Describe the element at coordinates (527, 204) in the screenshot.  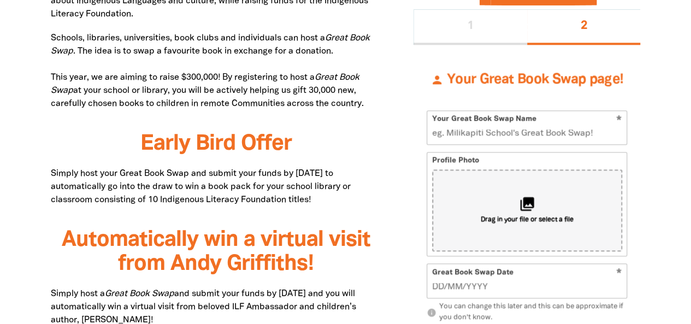
I see `i: collections` at that location.